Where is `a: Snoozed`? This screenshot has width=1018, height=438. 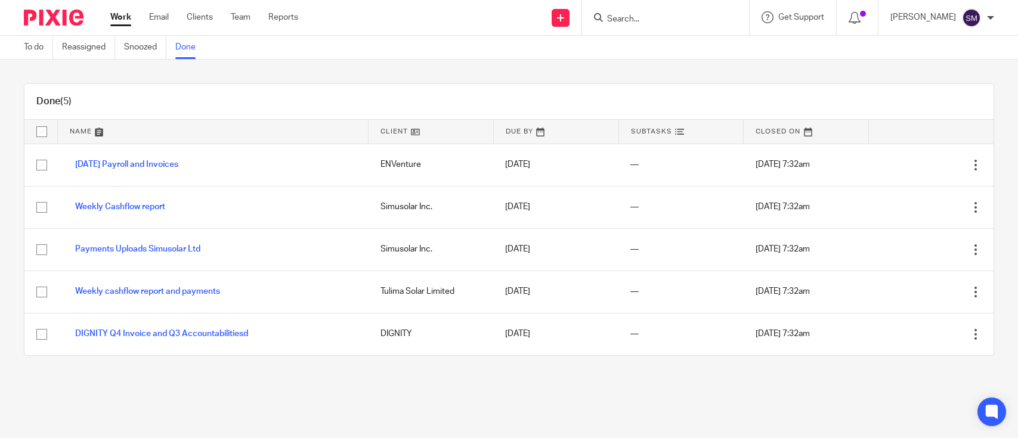
a: Snoozed is located at coordinates (145, 47).